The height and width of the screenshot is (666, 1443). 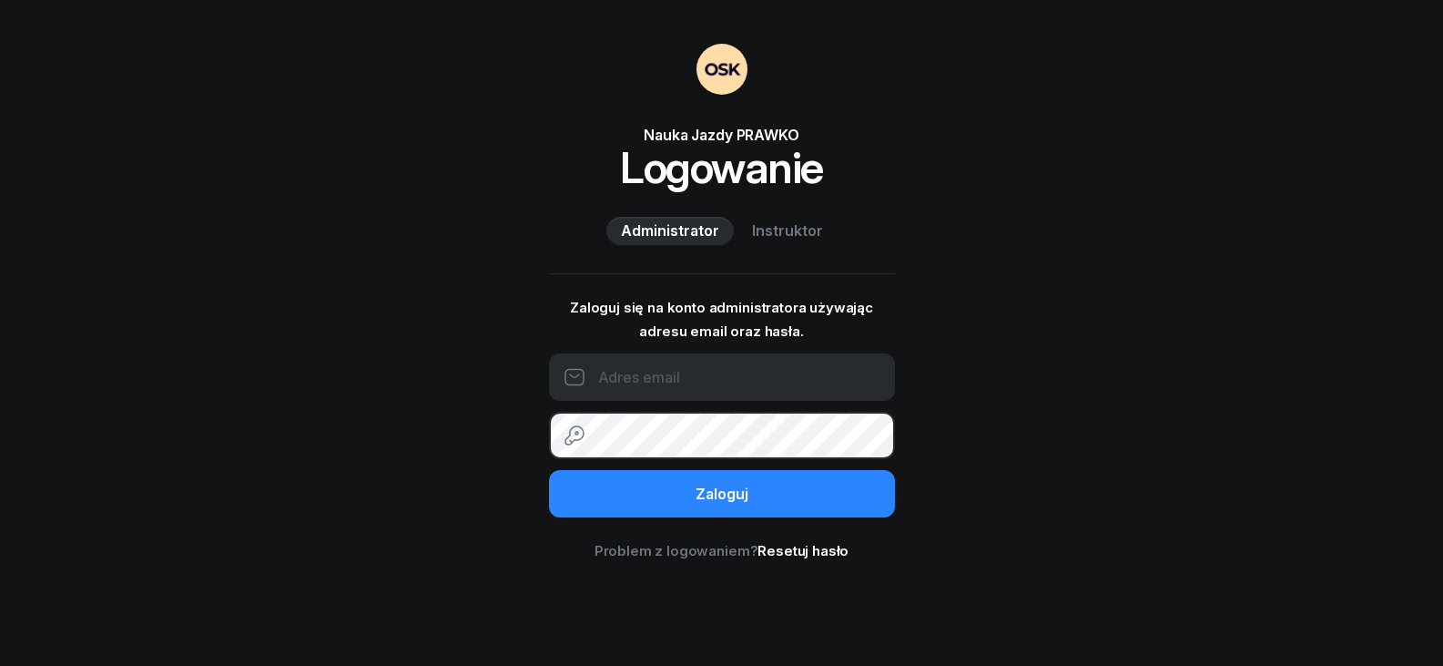 What do you see at coordinates (722, 377) in the screenshot?
I see `input: Adres email` at bounding box center [722, 377].